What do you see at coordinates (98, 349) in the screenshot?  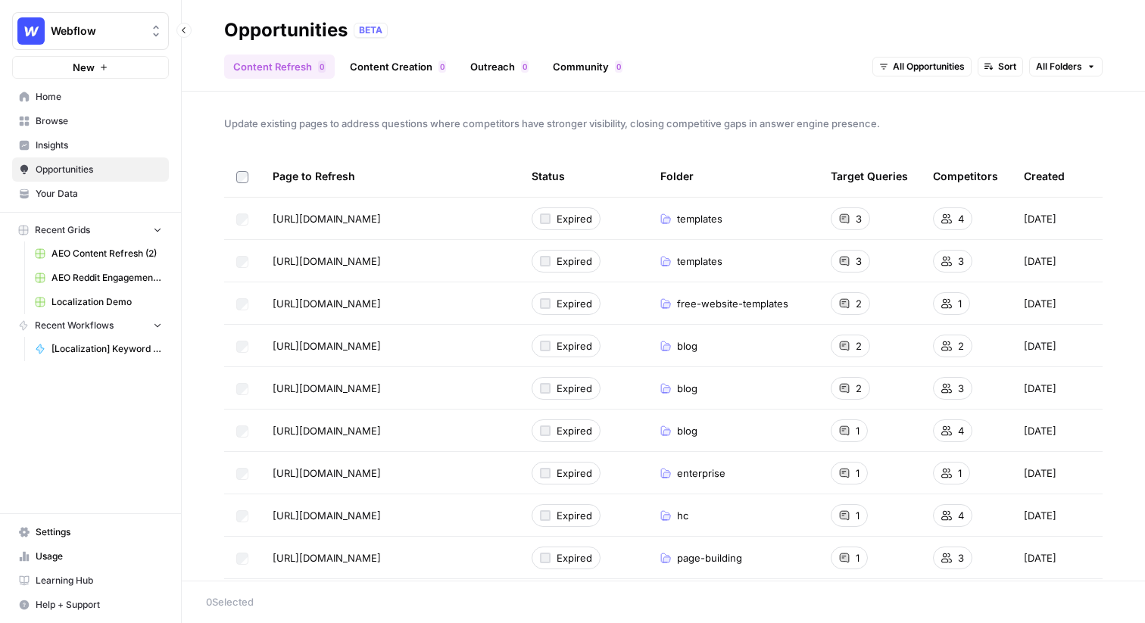 I see `a: [Localization] Keyword to Brief` at bounding box center [98, 349].